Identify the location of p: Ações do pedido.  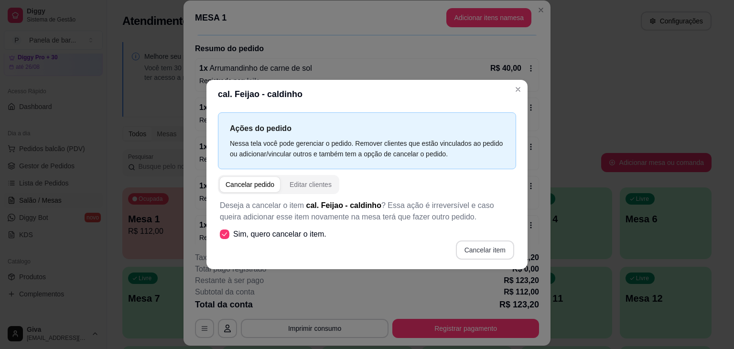
(367, 128).